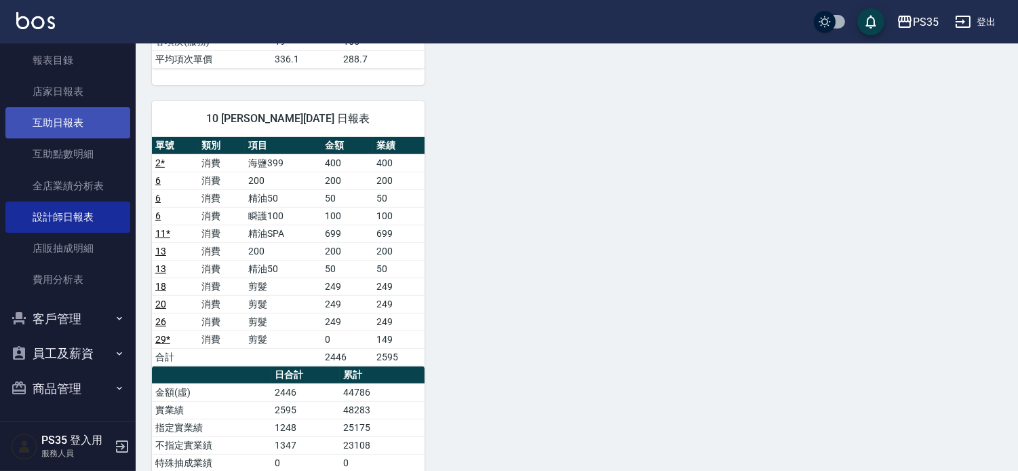 This screenshot has height=471, width=1018. What do you see at coordinates (283, 233) in the screenshot?
I see `td: 精油SPA` at bounding box center [283, 233].